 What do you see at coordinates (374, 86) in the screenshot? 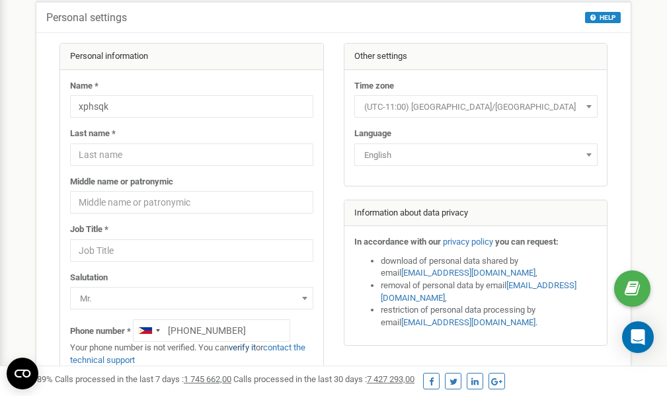
I see `label: Time zone` at bounding box center [374, 86].